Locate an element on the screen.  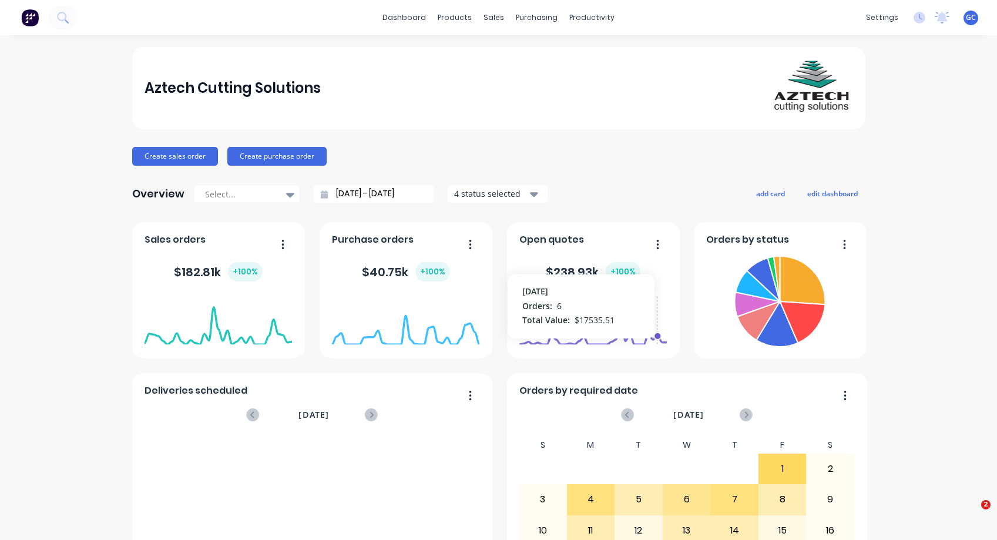
div: 5 is located at coordinates (639, 500).